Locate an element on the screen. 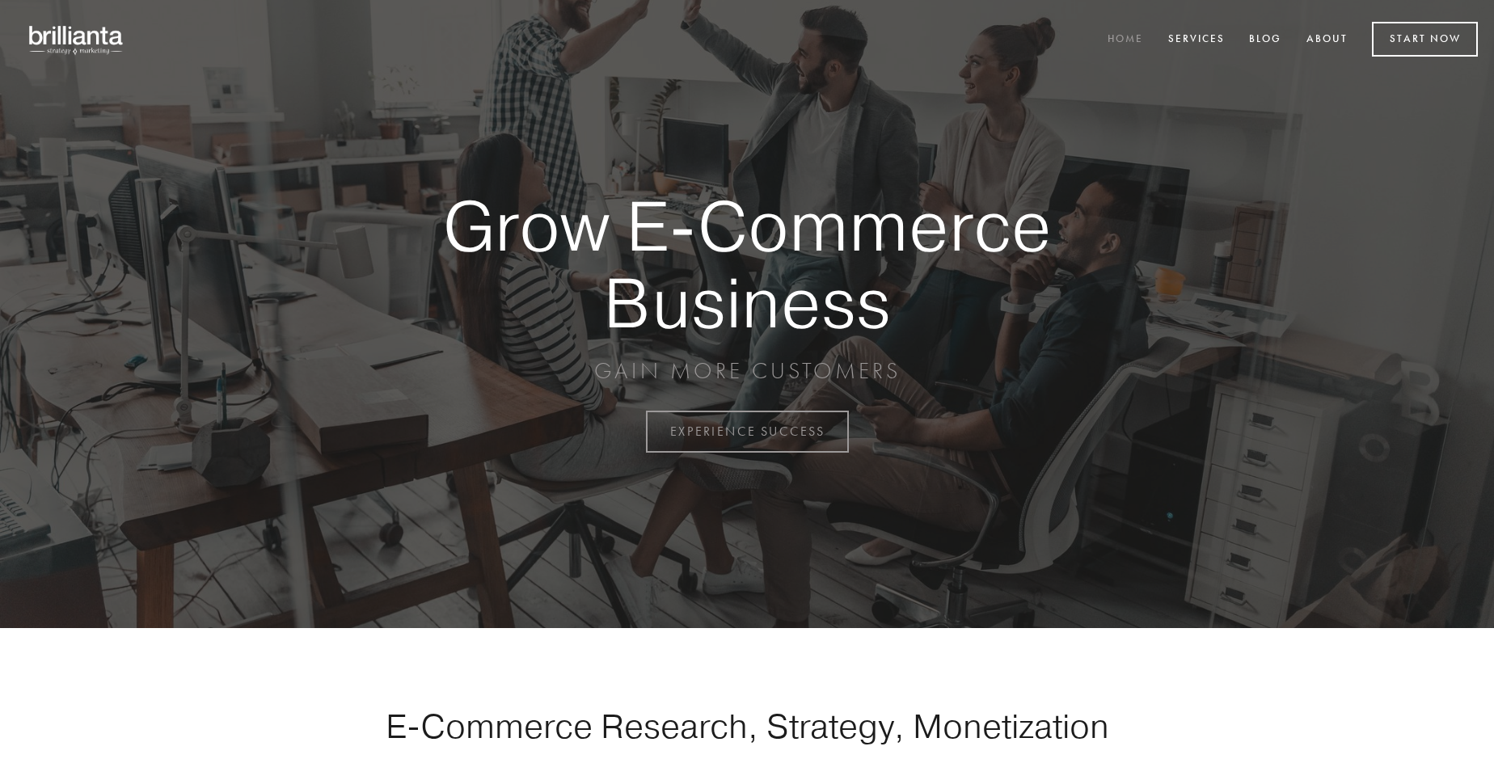 The image size is (1494, 759). a: Home is located at coordinates (1125, 40).